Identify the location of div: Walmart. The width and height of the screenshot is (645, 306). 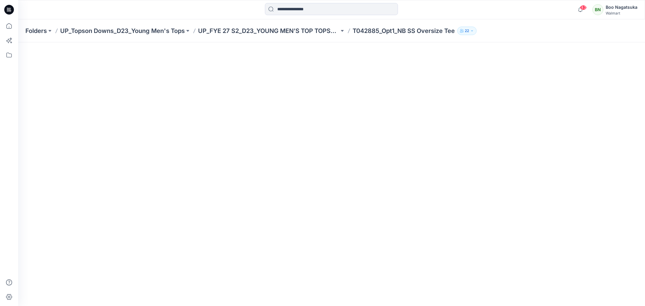
(621, 13).